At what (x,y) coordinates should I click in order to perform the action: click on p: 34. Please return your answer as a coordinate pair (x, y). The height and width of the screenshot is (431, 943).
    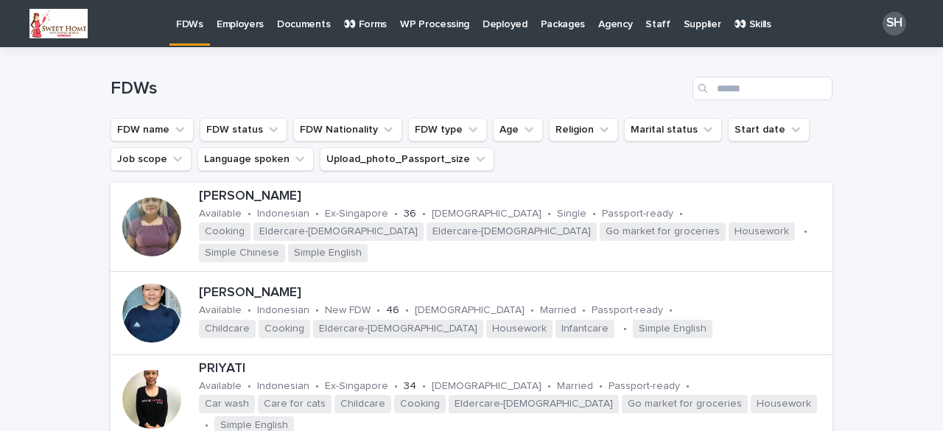
    Looking at the image, I should click on (410, 386).